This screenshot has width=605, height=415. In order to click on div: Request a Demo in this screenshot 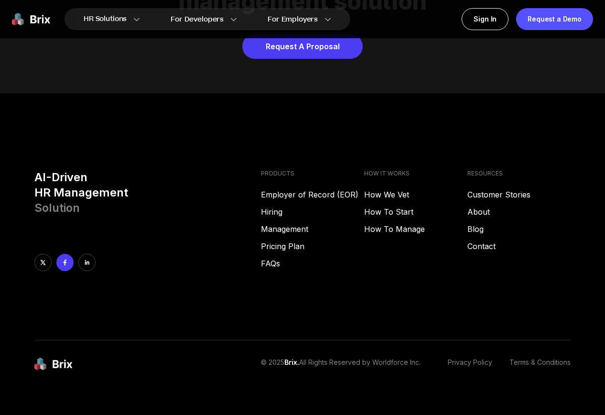, I will do `click(555, 19)`.